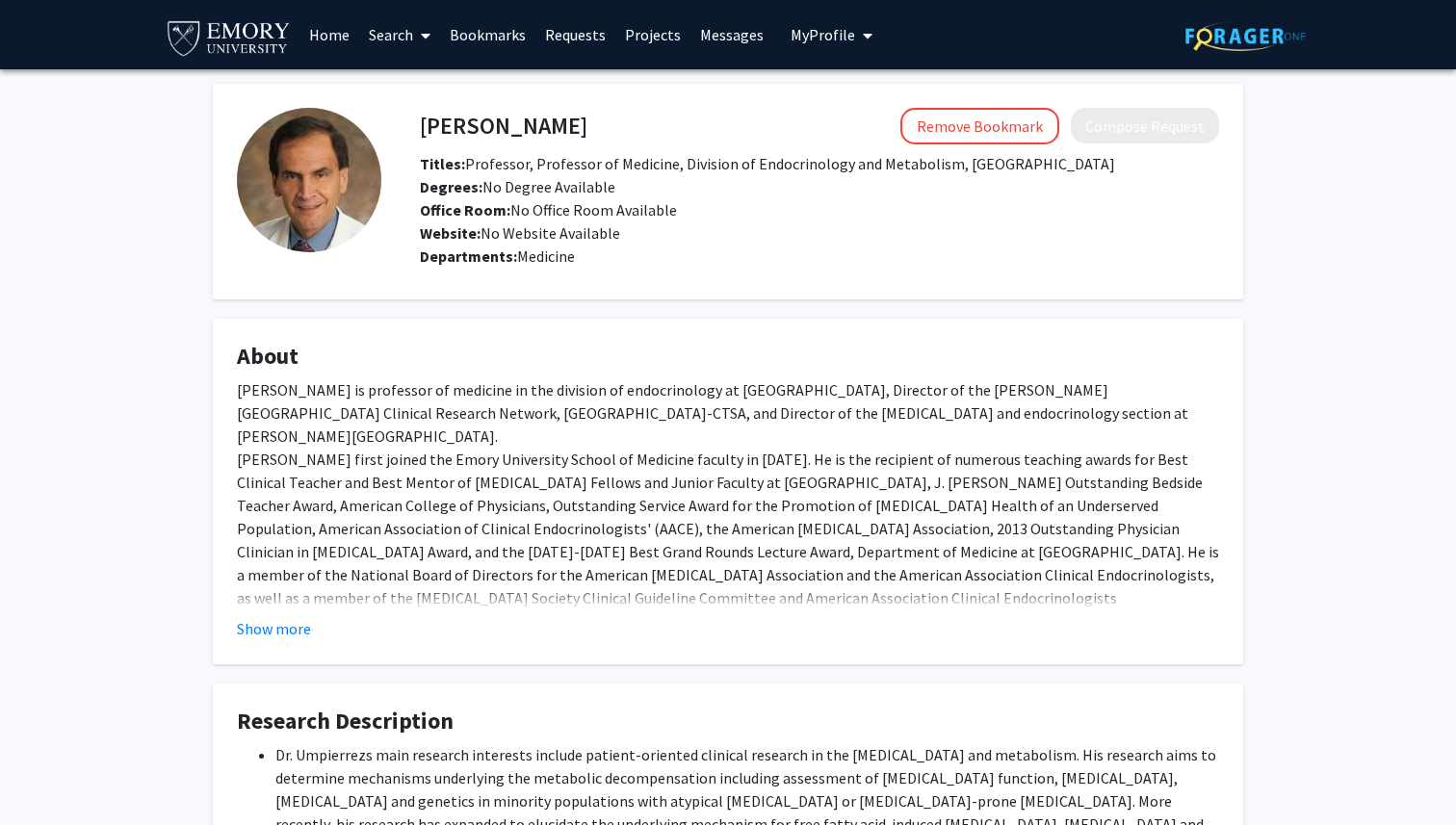 This screenshot has height=825, width=1456. I want to click on span: Medicine, so click(546, 257).